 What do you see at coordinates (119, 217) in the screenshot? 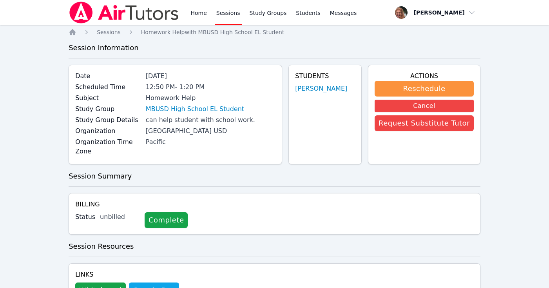
I see `div: unbilled` at bounding box center [119, 217].